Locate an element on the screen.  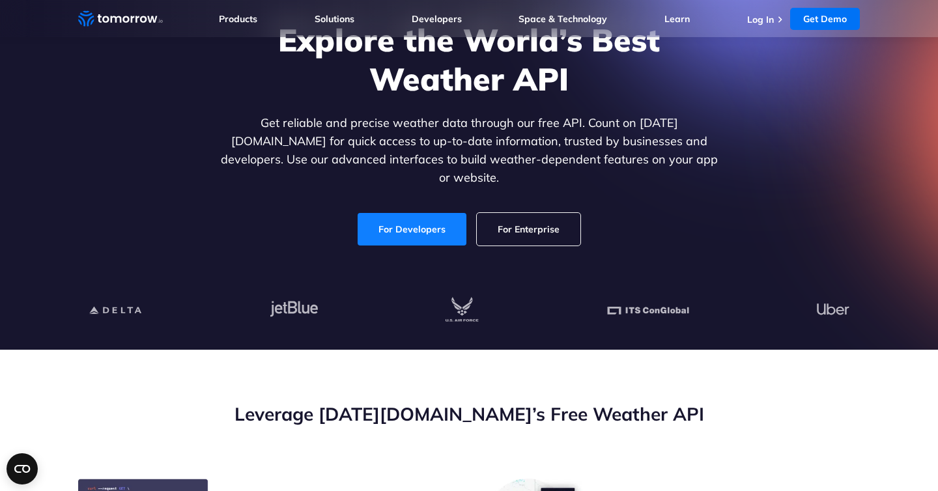
a: Learn is located at coordinates (676, 19).